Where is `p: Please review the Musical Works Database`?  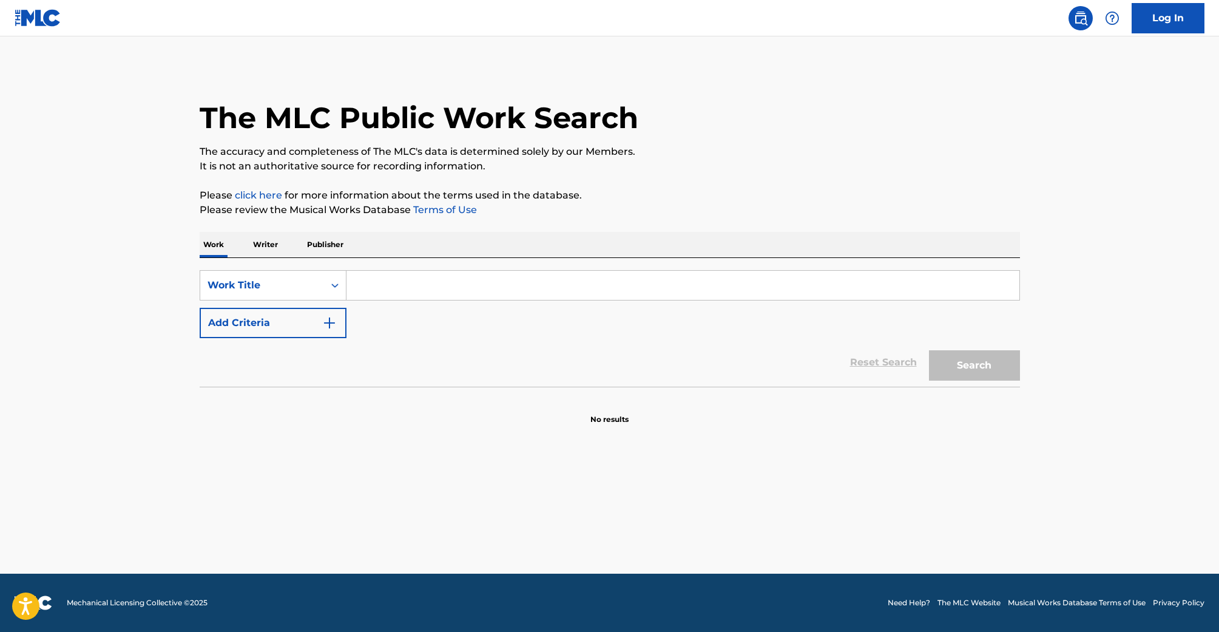
p: Please review the Musical Works Database is located at coordinates (610, 210).